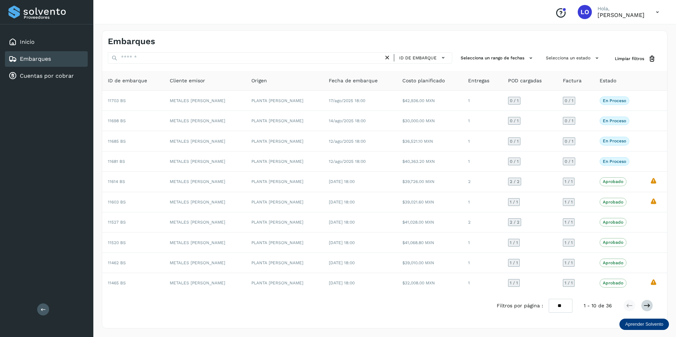 Image resolution: width=676 pixels, height=337 pixels. What do you see at coordinates (117, 101) in the screenshot?
I see `span: 11703 BS` at bounding box center [117, 101].